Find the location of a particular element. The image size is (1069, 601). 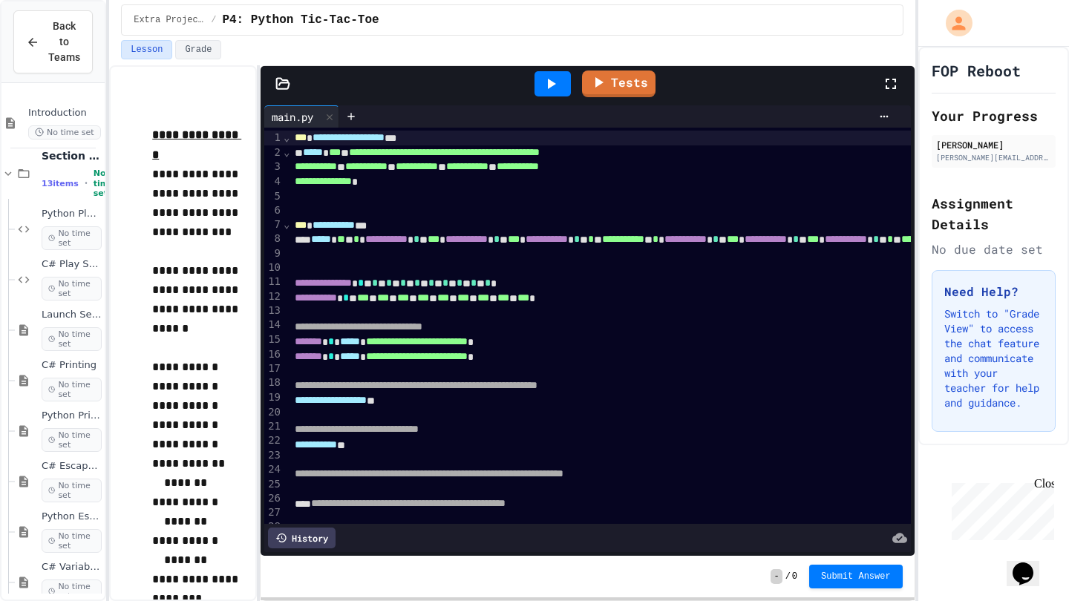

button: Submit Answer is located at coordinates (856, 577).